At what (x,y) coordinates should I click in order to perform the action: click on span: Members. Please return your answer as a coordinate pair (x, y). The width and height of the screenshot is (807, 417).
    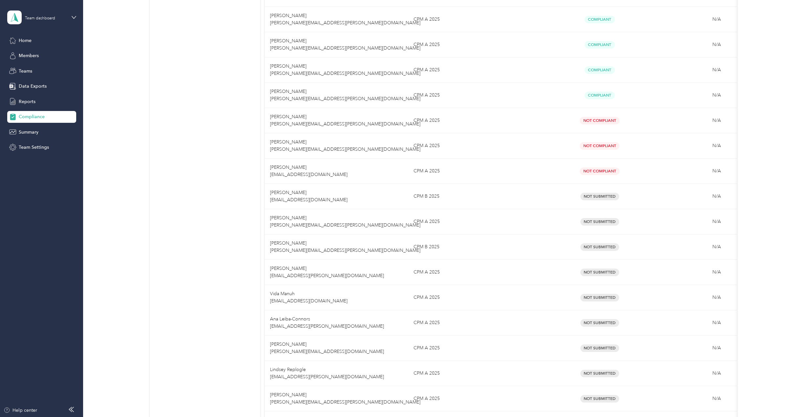
    Looking at the image, I should click on (29, 55).